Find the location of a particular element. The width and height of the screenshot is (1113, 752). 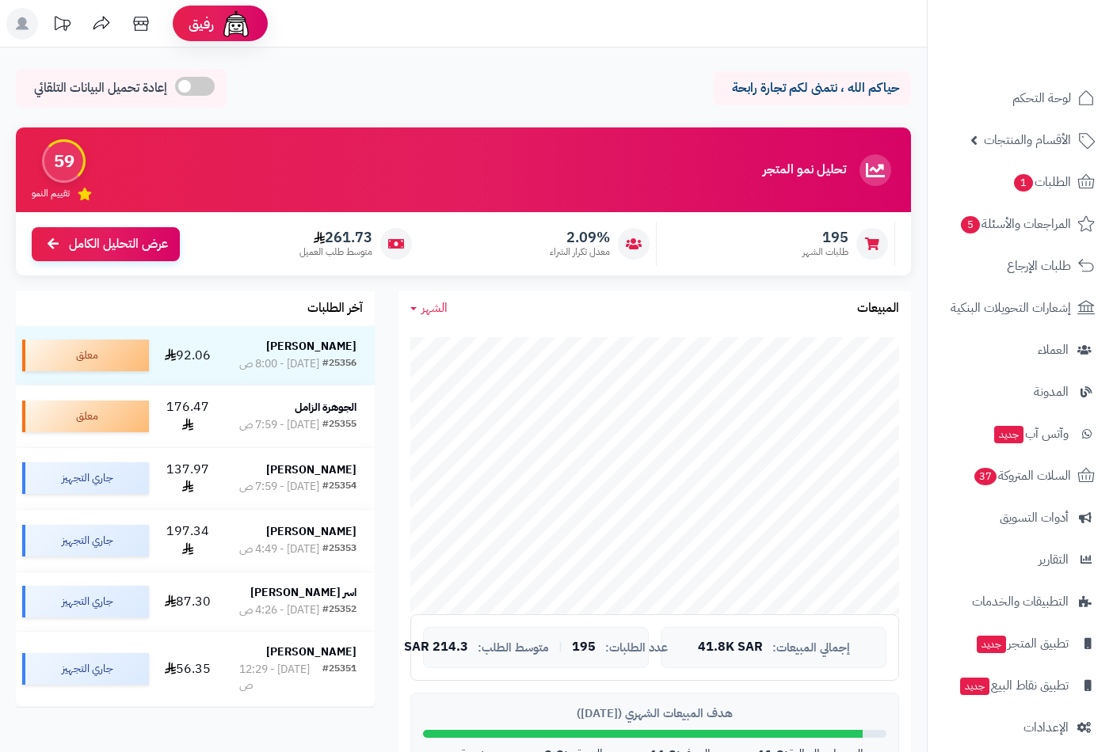

h3: المبيعات is located at coordinates (877, 309).